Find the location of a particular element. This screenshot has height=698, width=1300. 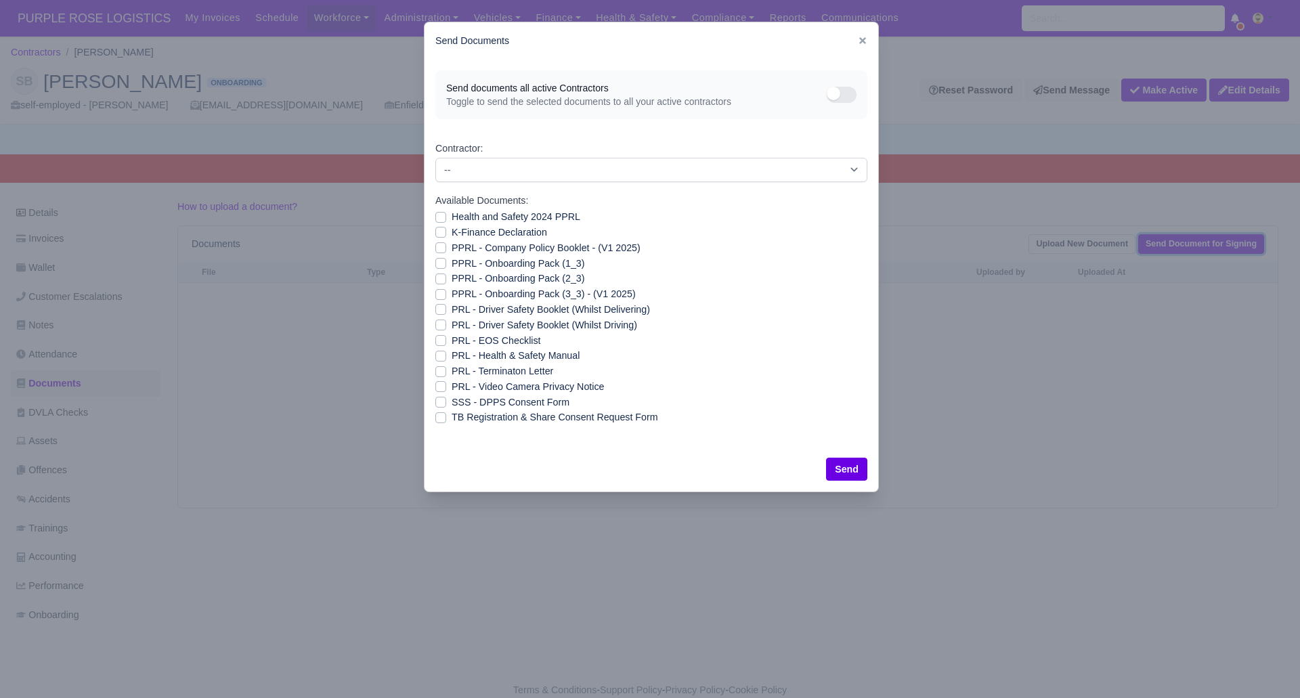

label: PPRL - Onboarding Pack (3_3) - (V1 2025) is located at coordinates (544, 294).